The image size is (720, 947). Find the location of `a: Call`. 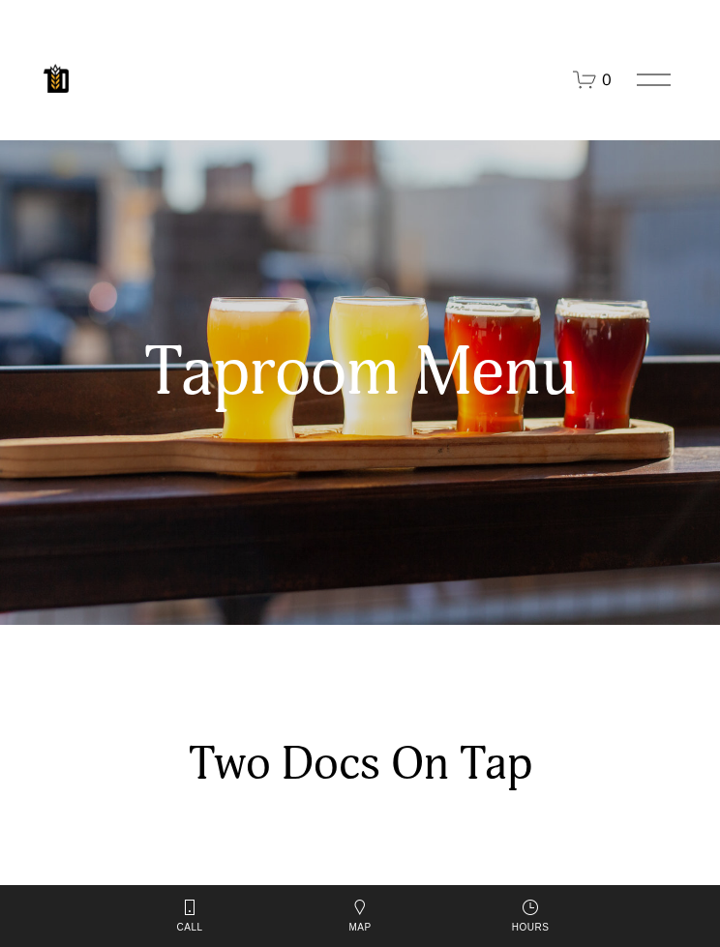

a: Call is located at coordinates (190, 916).